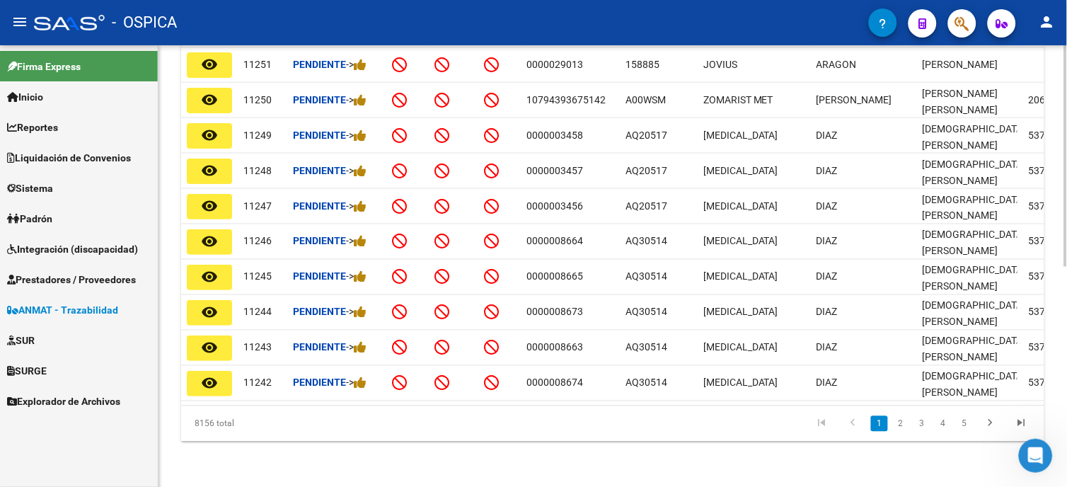  I want to click on a: 2, so click(900, 424).